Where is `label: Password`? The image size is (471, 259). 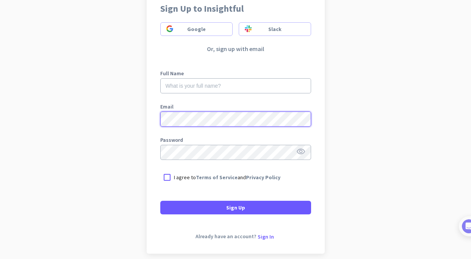
label: Password is located at coordinates (235, 140).